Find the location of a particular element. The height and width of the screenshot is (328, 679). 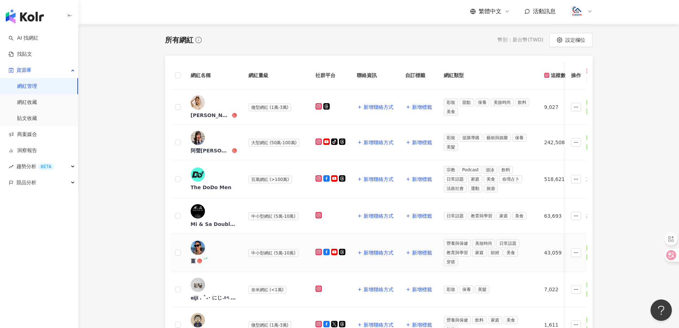

div: 43,059 is located at coordinates (558, 252).